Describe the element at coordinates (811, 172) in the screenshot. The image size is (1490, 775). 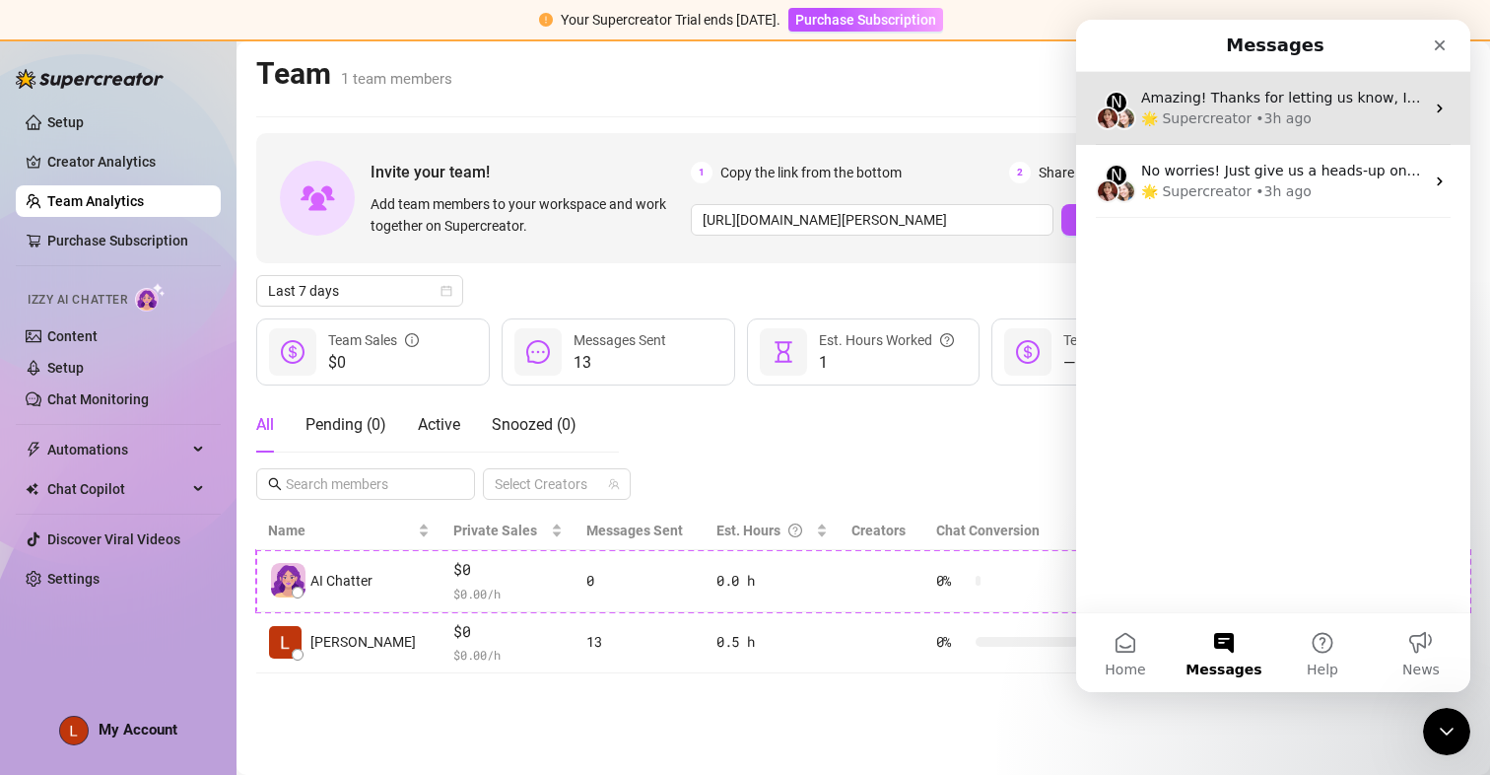
I see `span: Copy the link from the bottom` at that location.